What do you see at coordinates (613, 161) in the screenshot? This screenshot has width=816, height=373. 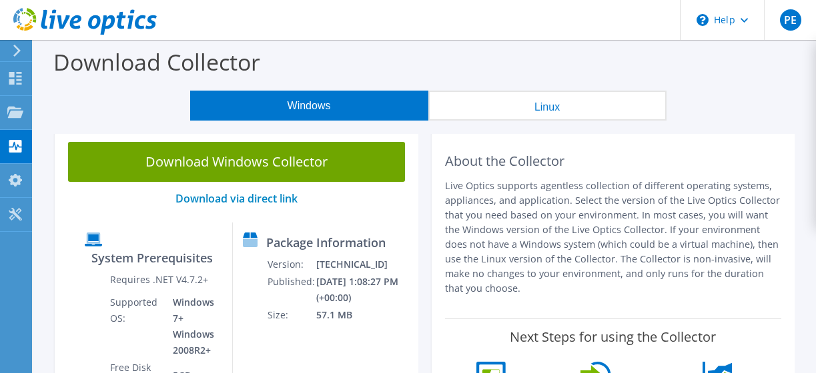 I see `h2: About the Collector` at bounding box center [613, 161].